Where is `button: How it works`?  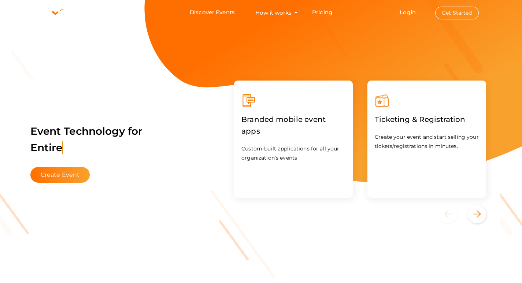
button: How it works is located at coordinates (273, 12).